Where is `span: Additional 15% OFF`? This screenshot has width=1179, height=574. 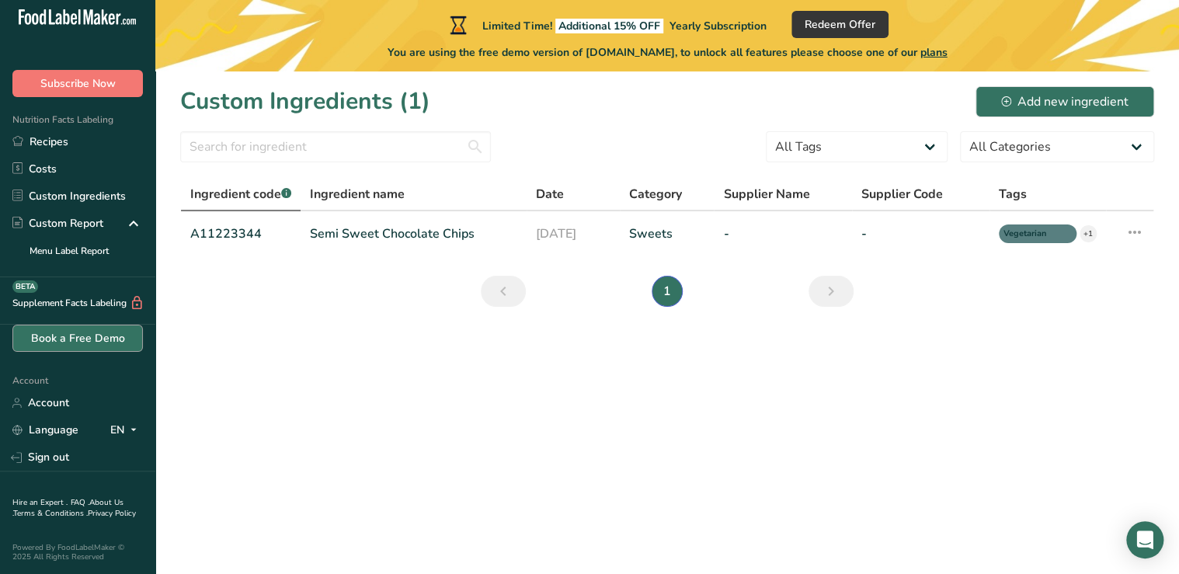 span: Additional 15% OFF is located at coordinates (609, 26).